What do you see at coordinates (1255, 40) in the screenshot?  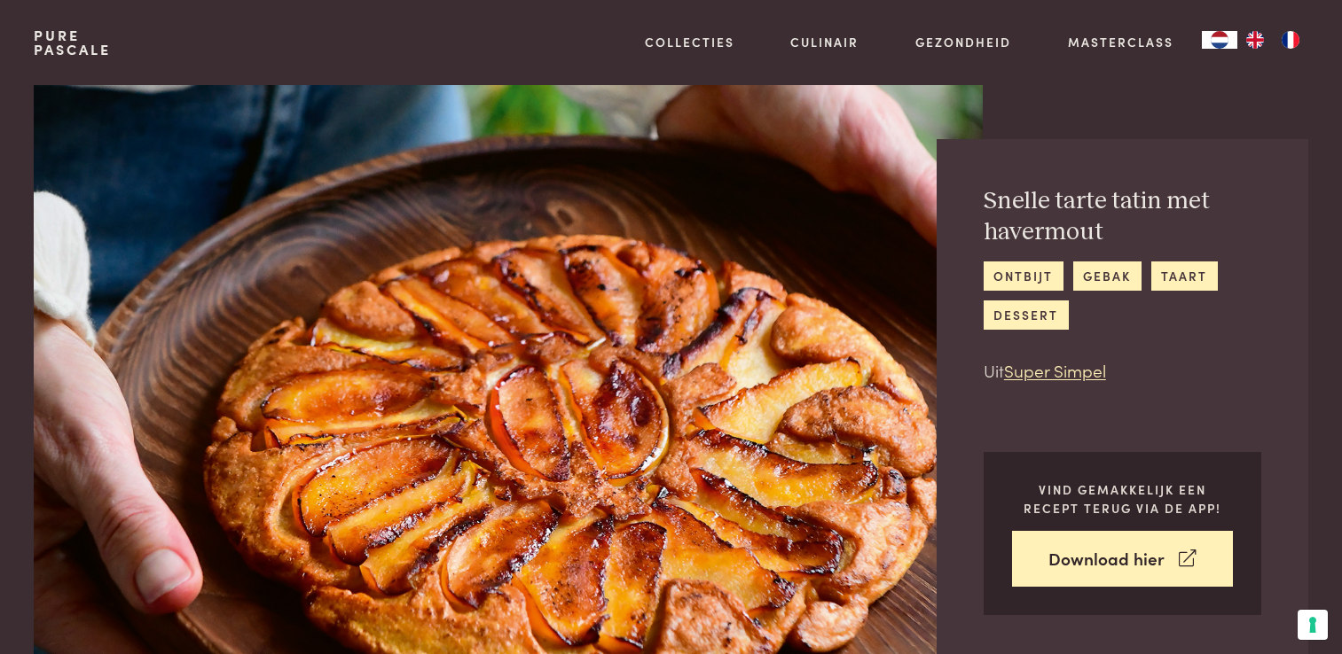 I see `aside: Language selected: Nederlands` at bounding box center [1255, 40].